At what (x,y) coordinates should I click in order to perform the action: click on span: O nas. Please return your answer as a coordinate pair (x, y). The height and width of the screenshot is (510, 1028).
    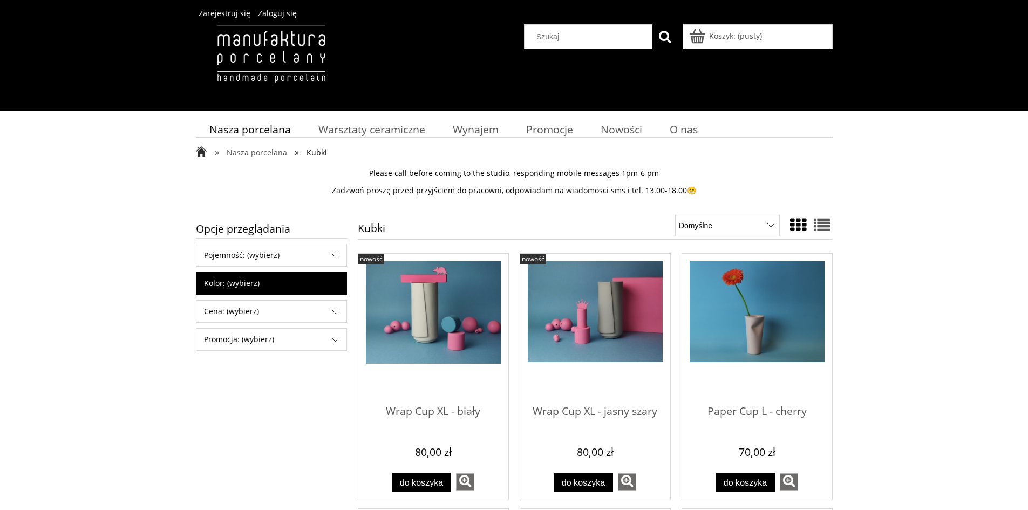
    Looking at the image, I should click on (684, 129).